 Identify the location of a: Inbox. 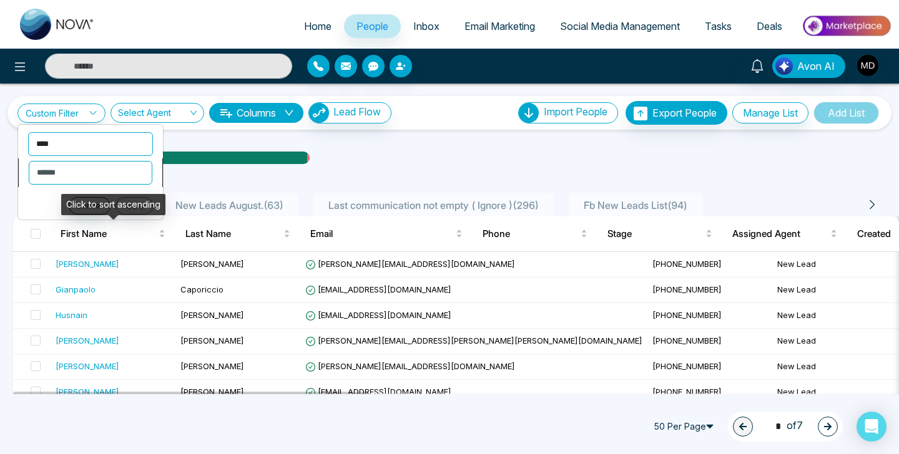
(426, 26).